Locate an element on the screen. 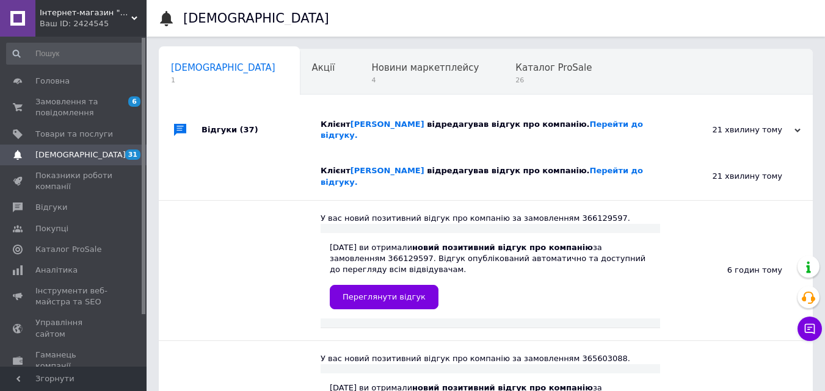  span: 1 is located at coordinates (223, 80).